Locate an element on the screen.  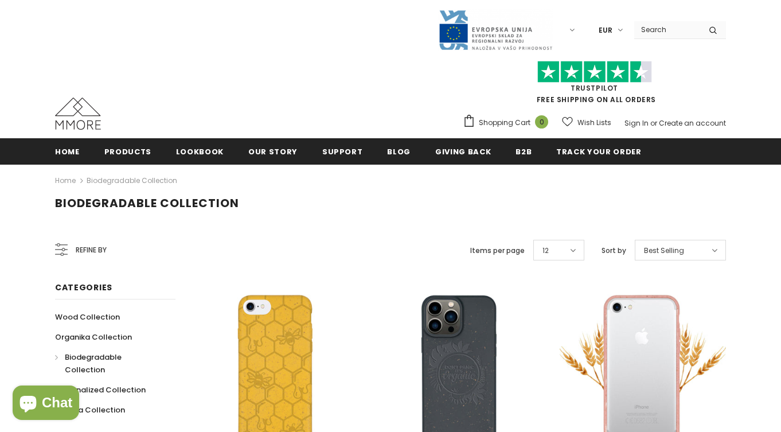
span: Best Selling is located at coordinates (664, 250).